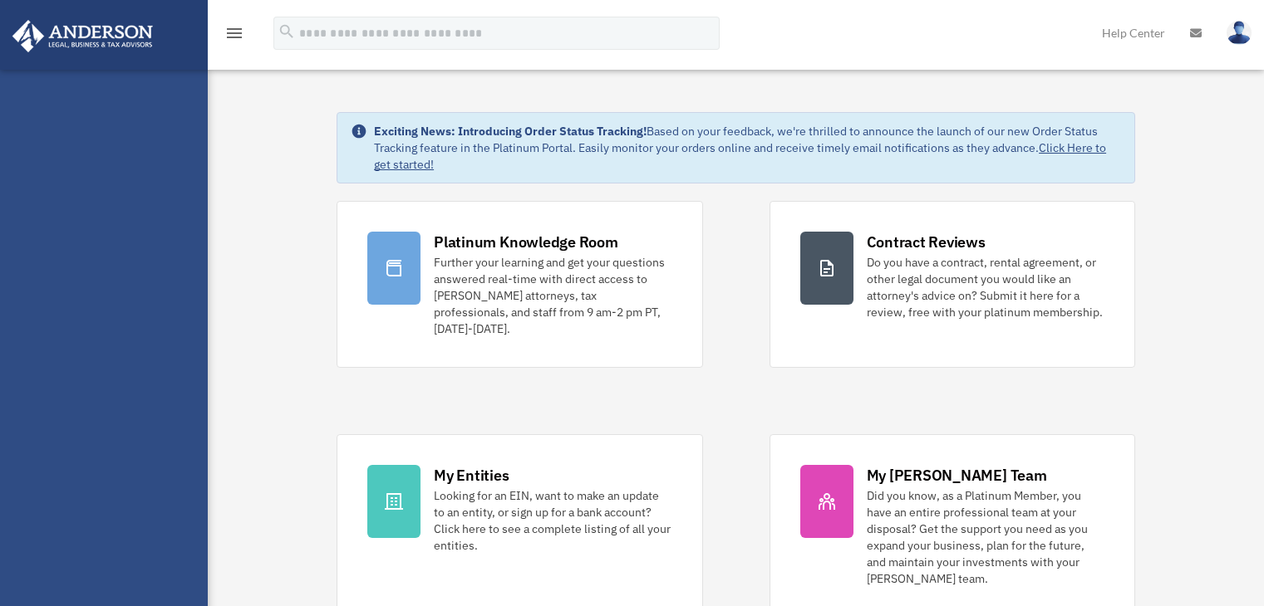 This screenshot has width=1264, height=606. Describe the element at coordinates (747, 148) in the screenshot. I see `div: Based on your feedback, we're thrilled to announce the launch of our new Order Status Tracking fe...` at that location.